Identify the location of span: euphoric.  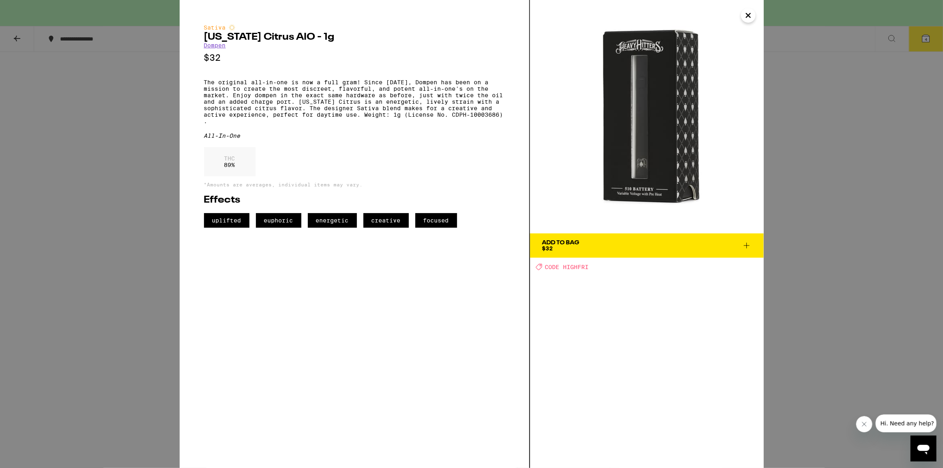
(279, 221).